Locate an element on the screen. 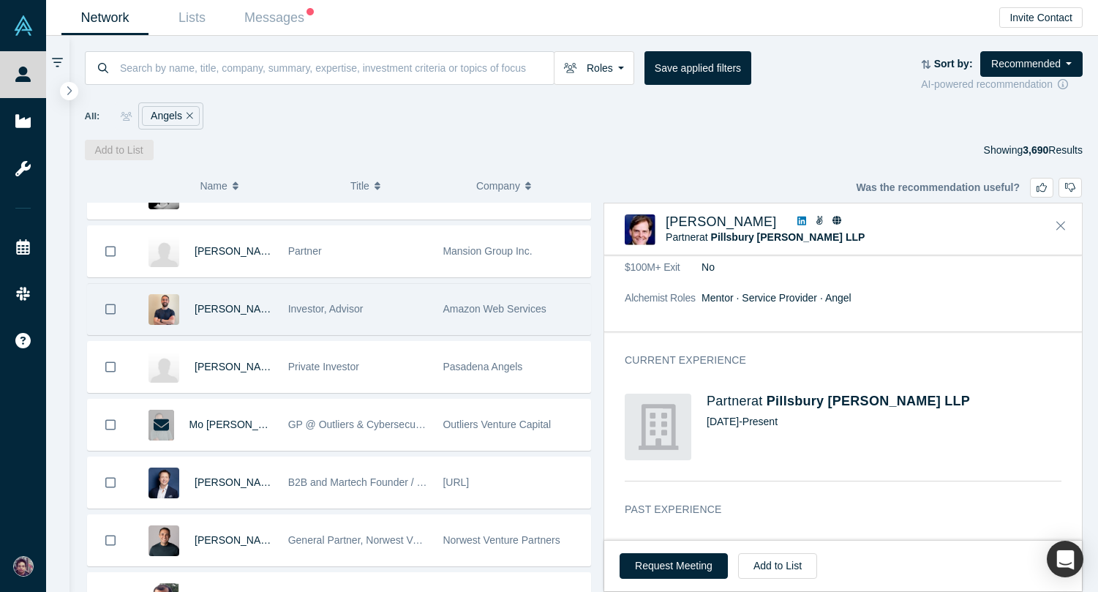  button: Invite Contact is located at coordinates (1041, 18).